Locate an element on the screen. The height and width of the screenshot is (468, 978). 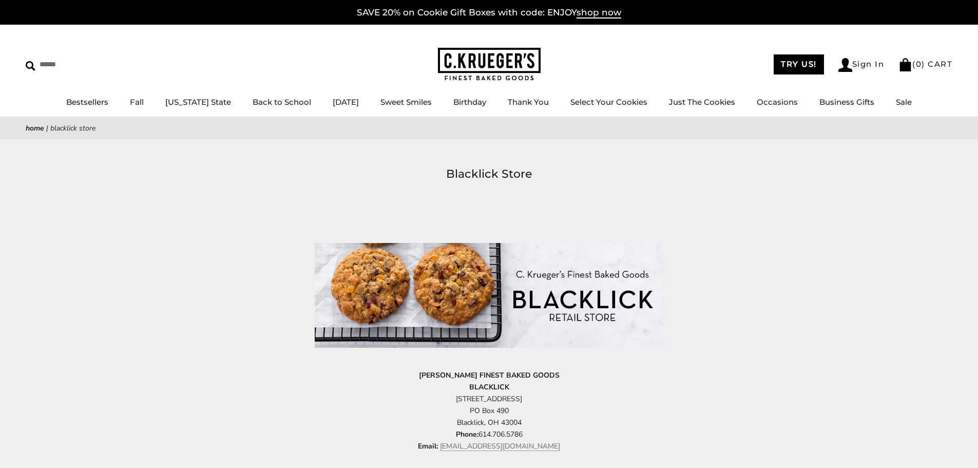
img: Bag is located at coordinates (905, 65).